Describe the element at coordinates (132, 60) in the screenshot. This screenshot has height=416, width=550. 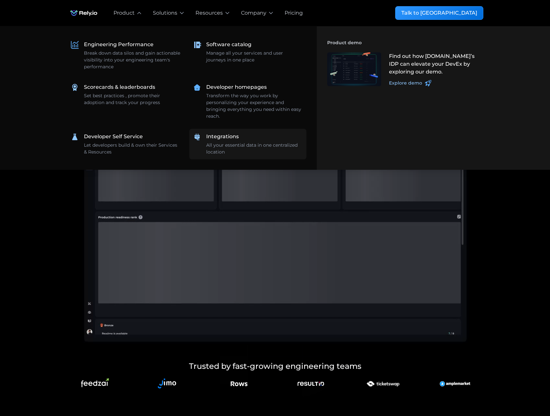
I see `div: Break down data silos and gain actionable visibility into your engineering team's performance` at that location.